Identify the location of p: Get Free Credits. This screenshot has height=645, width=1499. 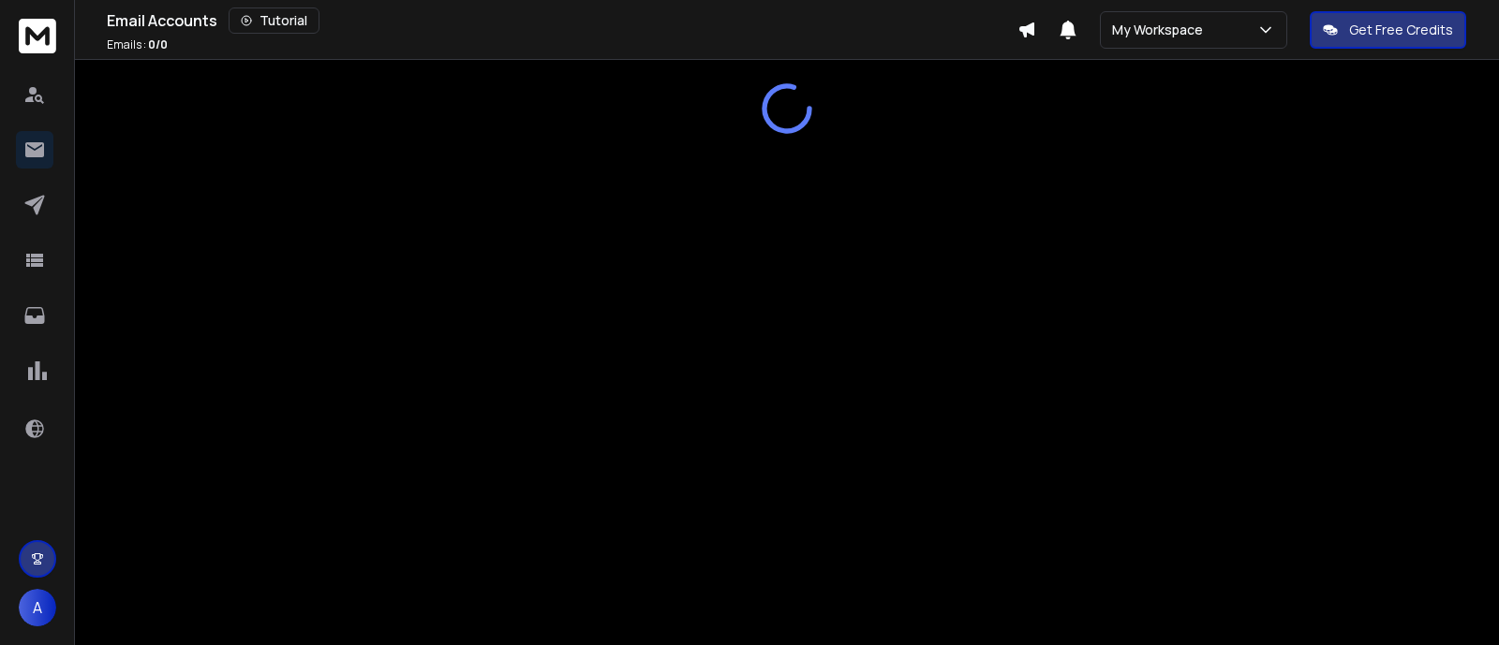
(1400, 30).